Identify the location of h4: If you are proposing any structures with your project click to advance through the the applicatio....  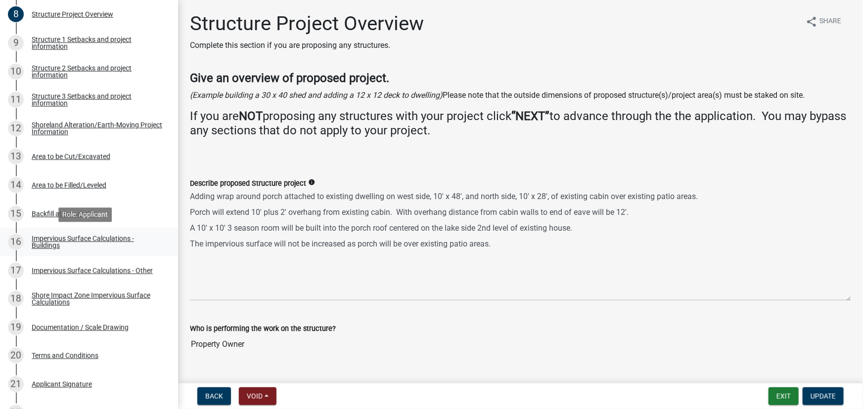
(520, 124).